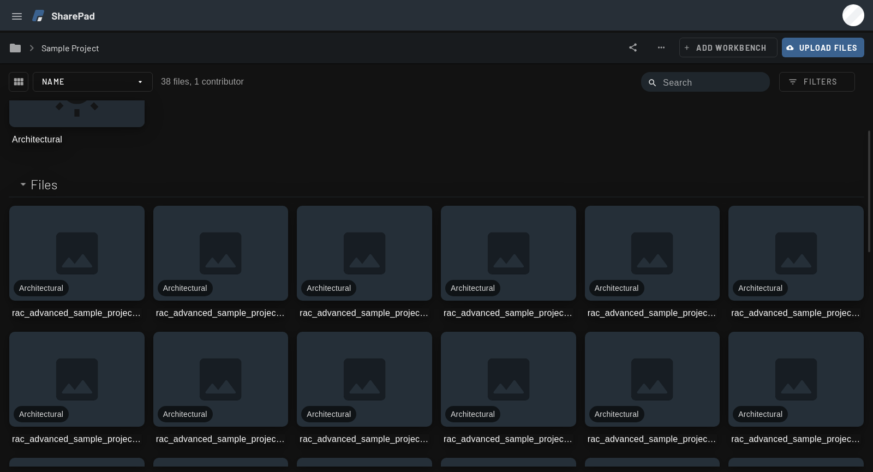 The width and height of the screenshot is (873, 472). I want to click on input: Search, so click(712, 83).